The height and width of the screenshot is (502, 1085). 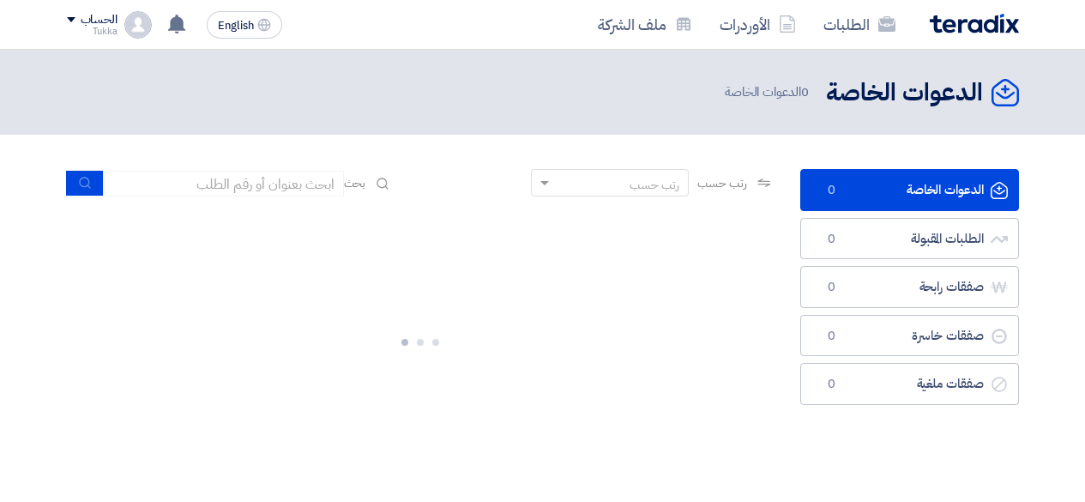 I want to click on span: الدعوات الخاصة, so click(x=768, y=92).